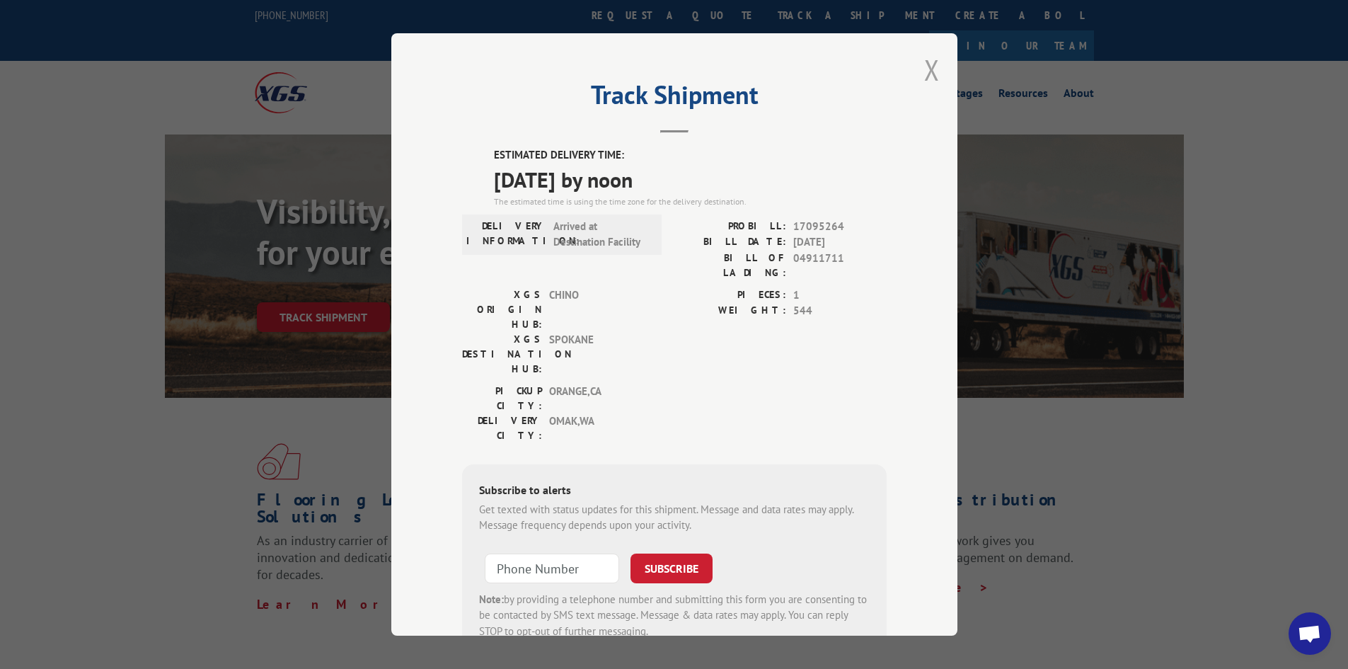  What do you see at coordinates (552, 568) in the screenshot?
I see `input: Phone Number` at bounding box center [552, 568].